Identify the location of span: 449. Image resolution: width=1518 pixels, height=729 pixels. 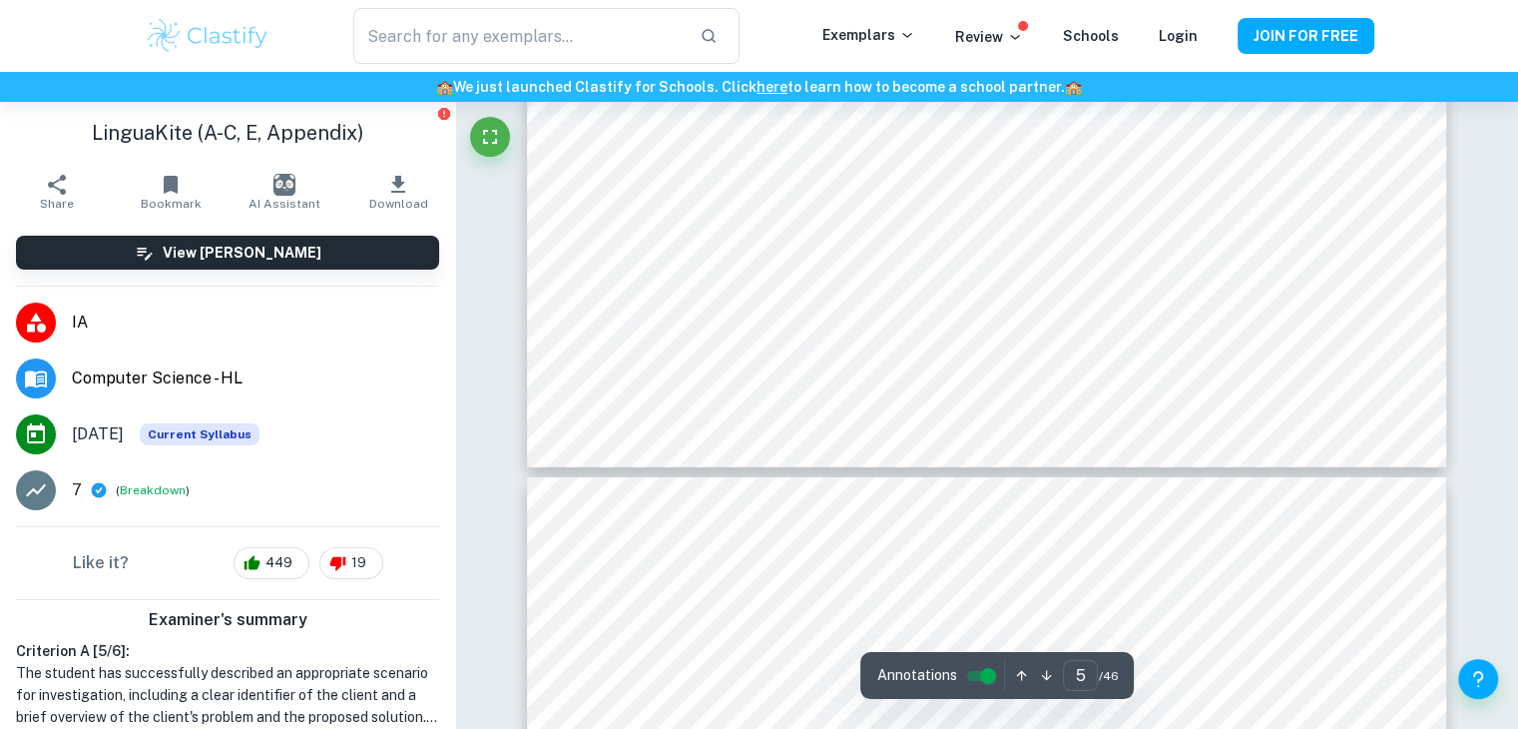
(279, 563).